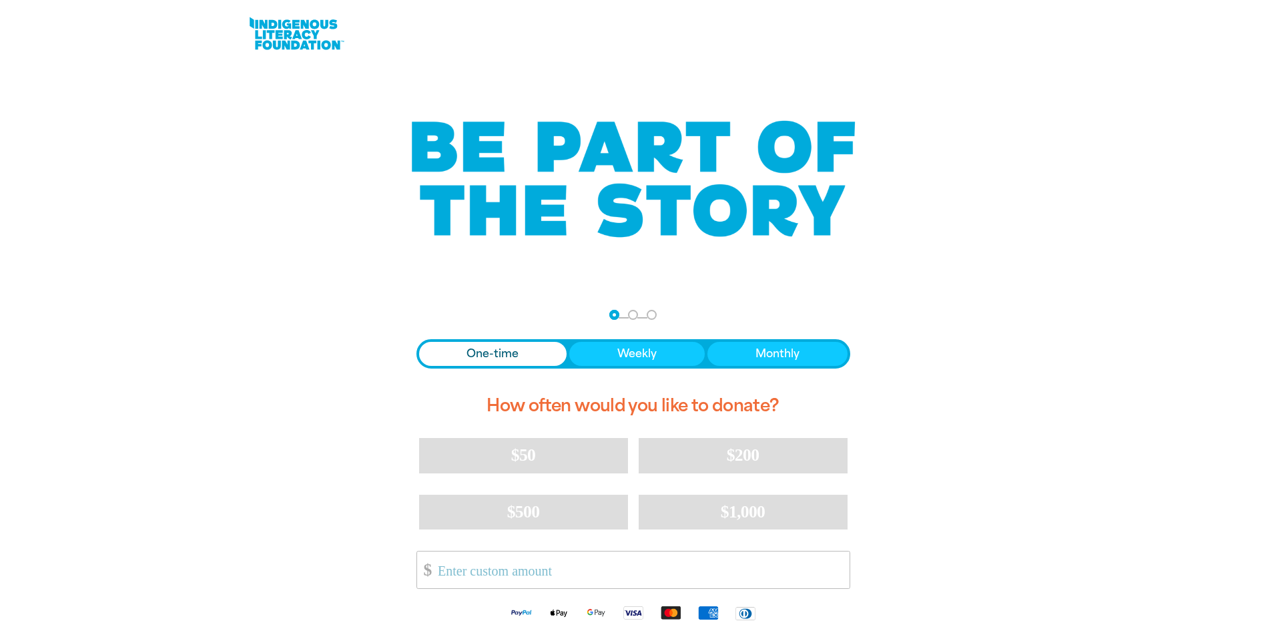  What do you see at coordinates (637, 354) in the screenshot?
I see `span: Weekly` at bounding box center [637, 354].